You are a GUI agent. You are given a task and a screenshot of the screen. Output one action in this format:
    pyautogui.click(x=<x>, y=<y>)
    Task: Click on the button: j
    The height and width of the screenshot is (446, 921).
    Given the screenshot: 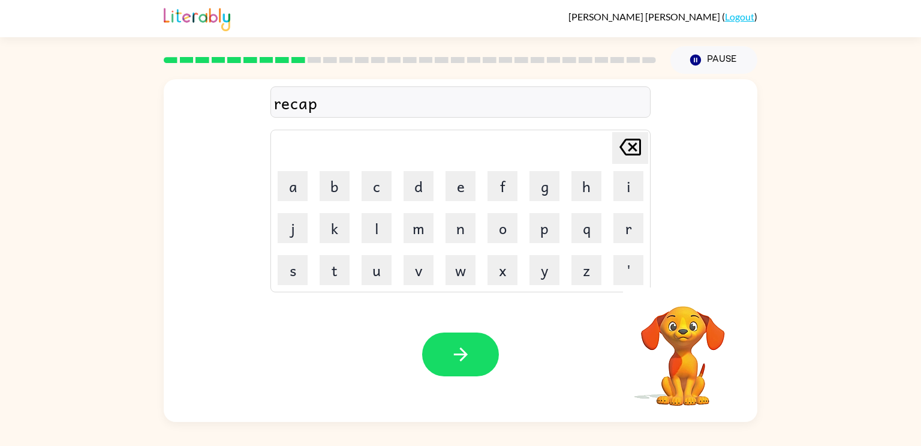 What is the action you would take?
    pyautogui.click(x=293, y=228)
    